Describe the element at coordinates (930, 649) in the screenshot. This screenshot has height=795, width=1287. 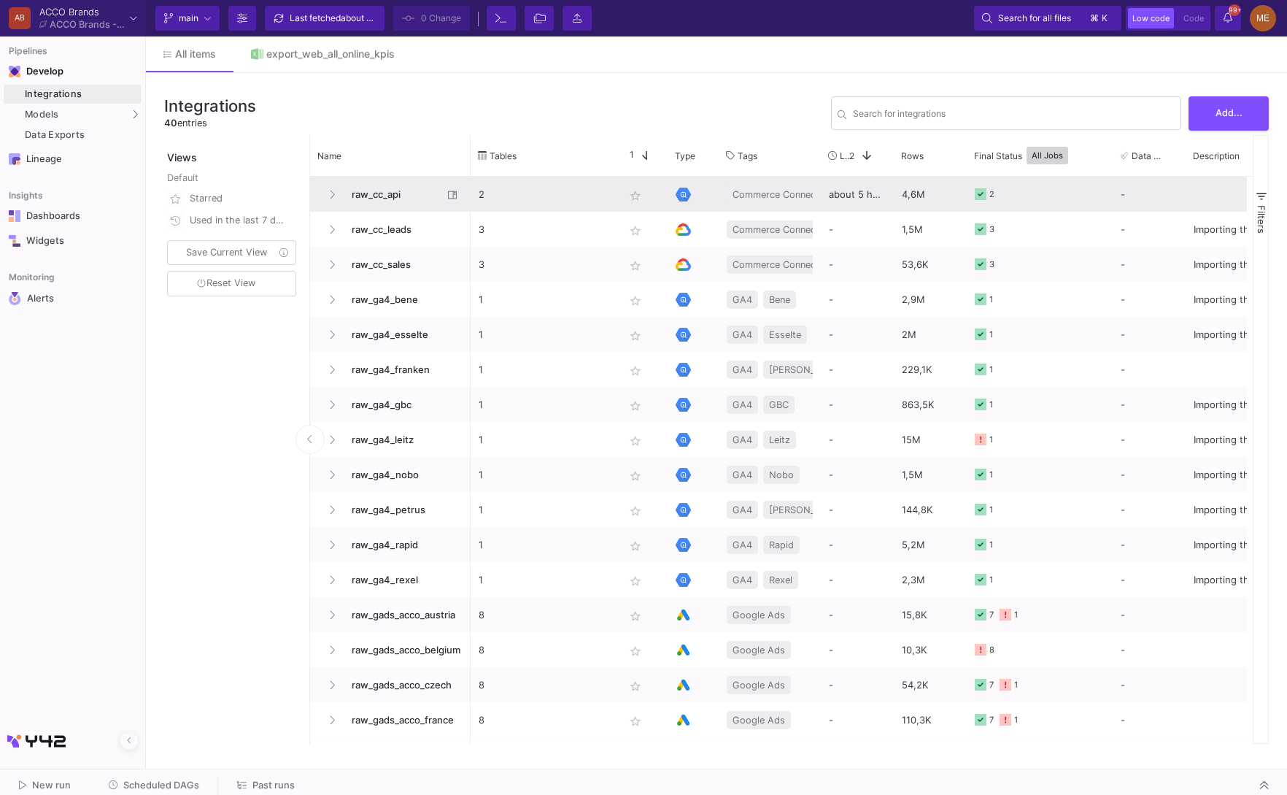
I see `div: 10,3K` at that location.